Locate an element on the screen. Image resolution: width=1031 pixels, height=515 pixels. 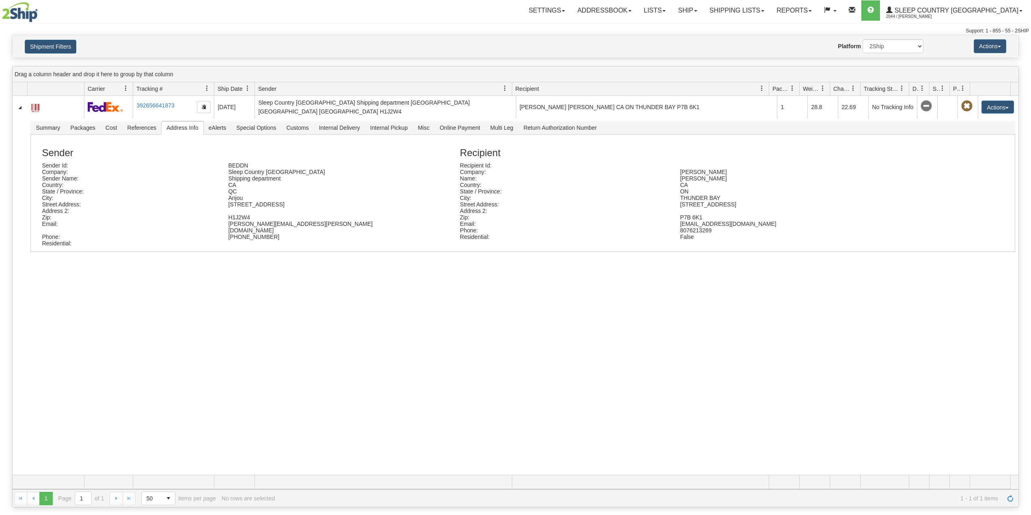
label: Platform is located at coordinates (849, 46).